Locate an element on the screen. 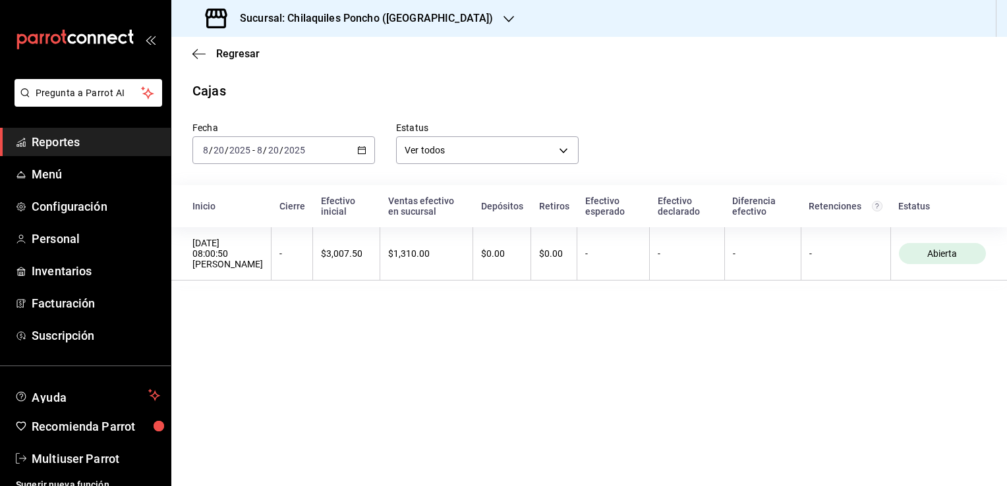  div: Estatus is located at coordinates (941, 206).